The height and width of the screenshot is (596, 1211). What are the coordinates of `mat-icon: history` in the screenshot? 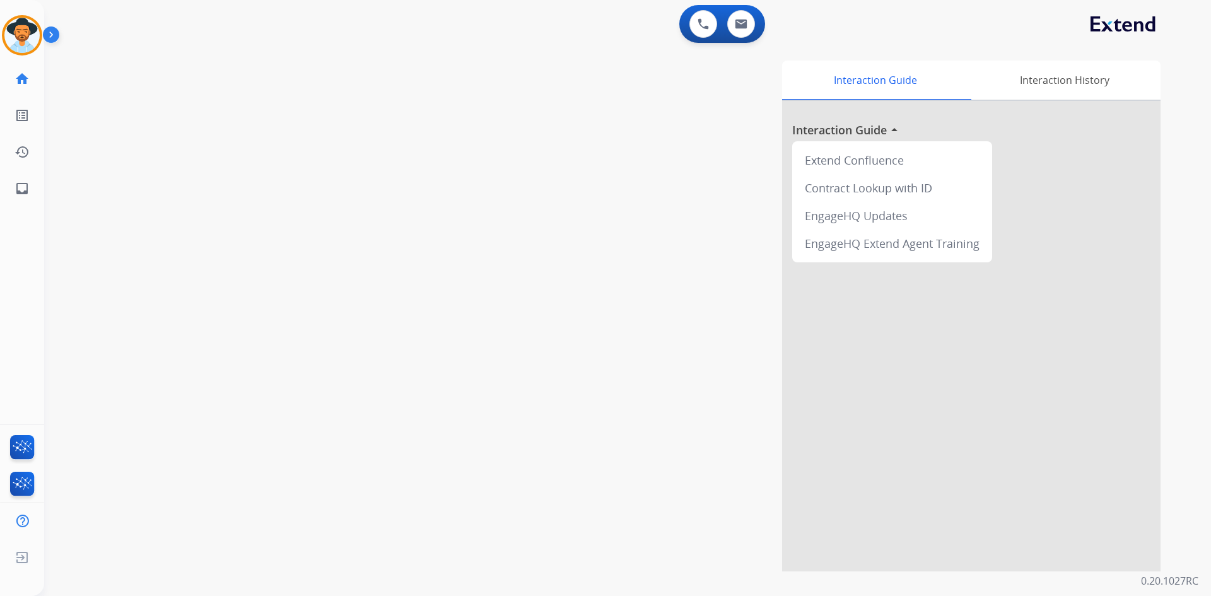 It's located at (22, 152).